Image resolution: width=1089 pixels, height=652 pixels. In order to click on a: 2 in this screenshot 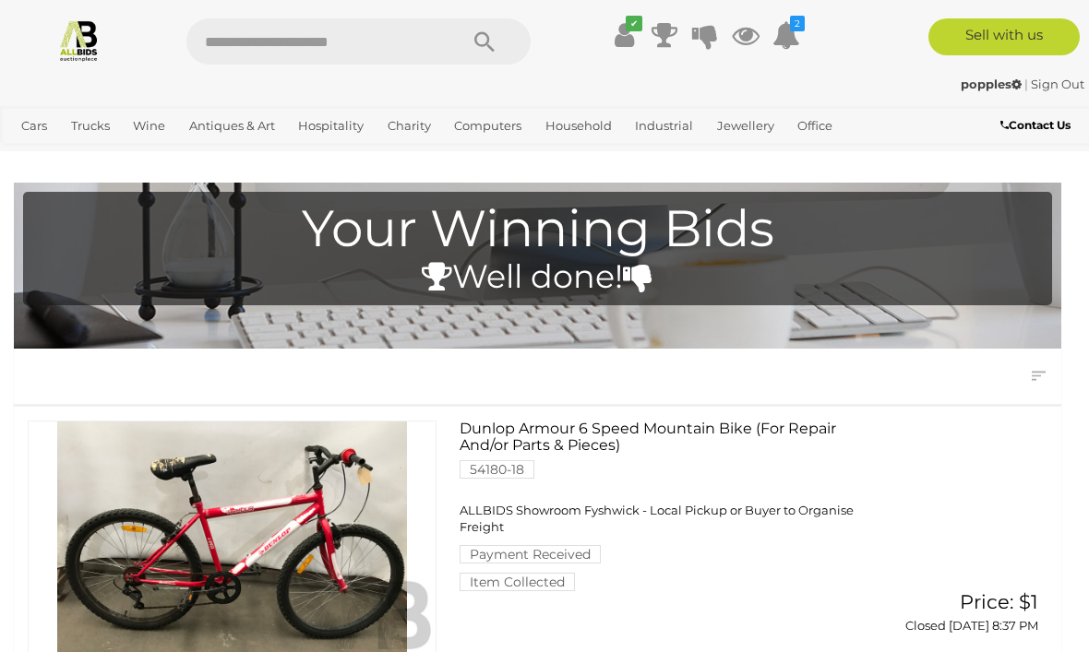, I will do `click(786, 35)`.